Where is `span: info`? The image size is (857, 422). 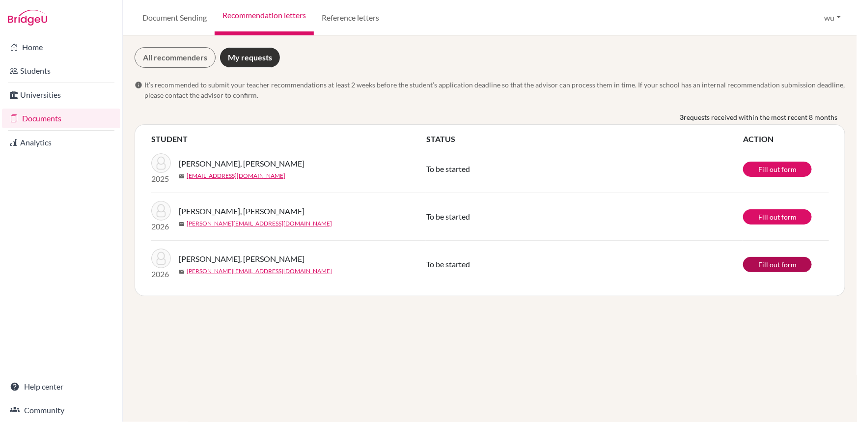 span: info is located at coordinates (138, 85).